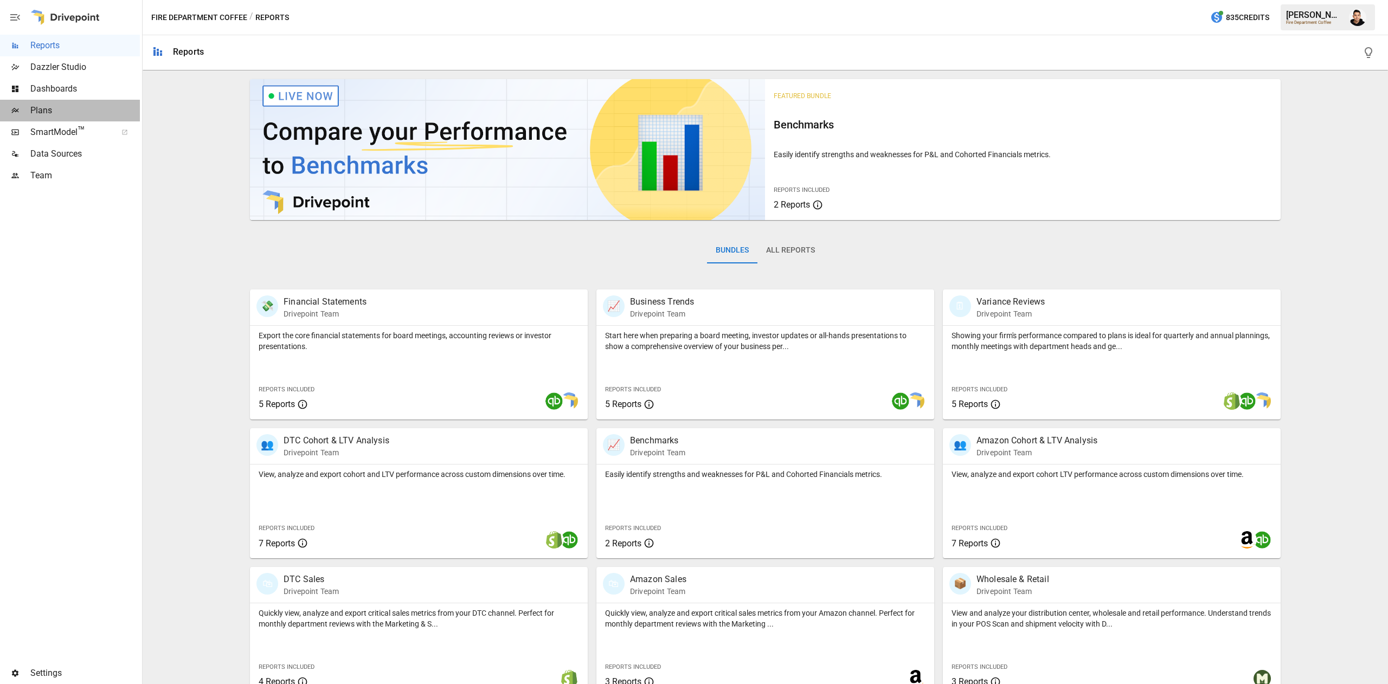 The height and width of the screenshot is (684, 1388). Describe the element at coordinates (1357, 17) in the screenshot. I see `button: Francisco Sanchez` at that location.